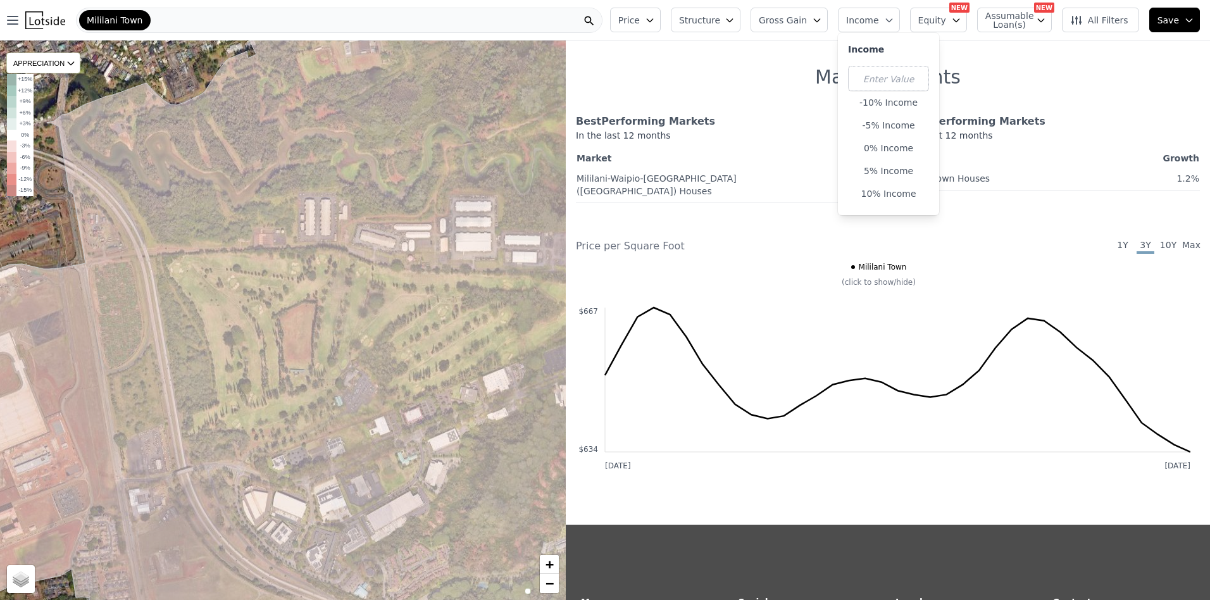  What do you see at coordinates (939, 20) in the screenshot?
I see `button: Equity` at bounding box center [939, 20].